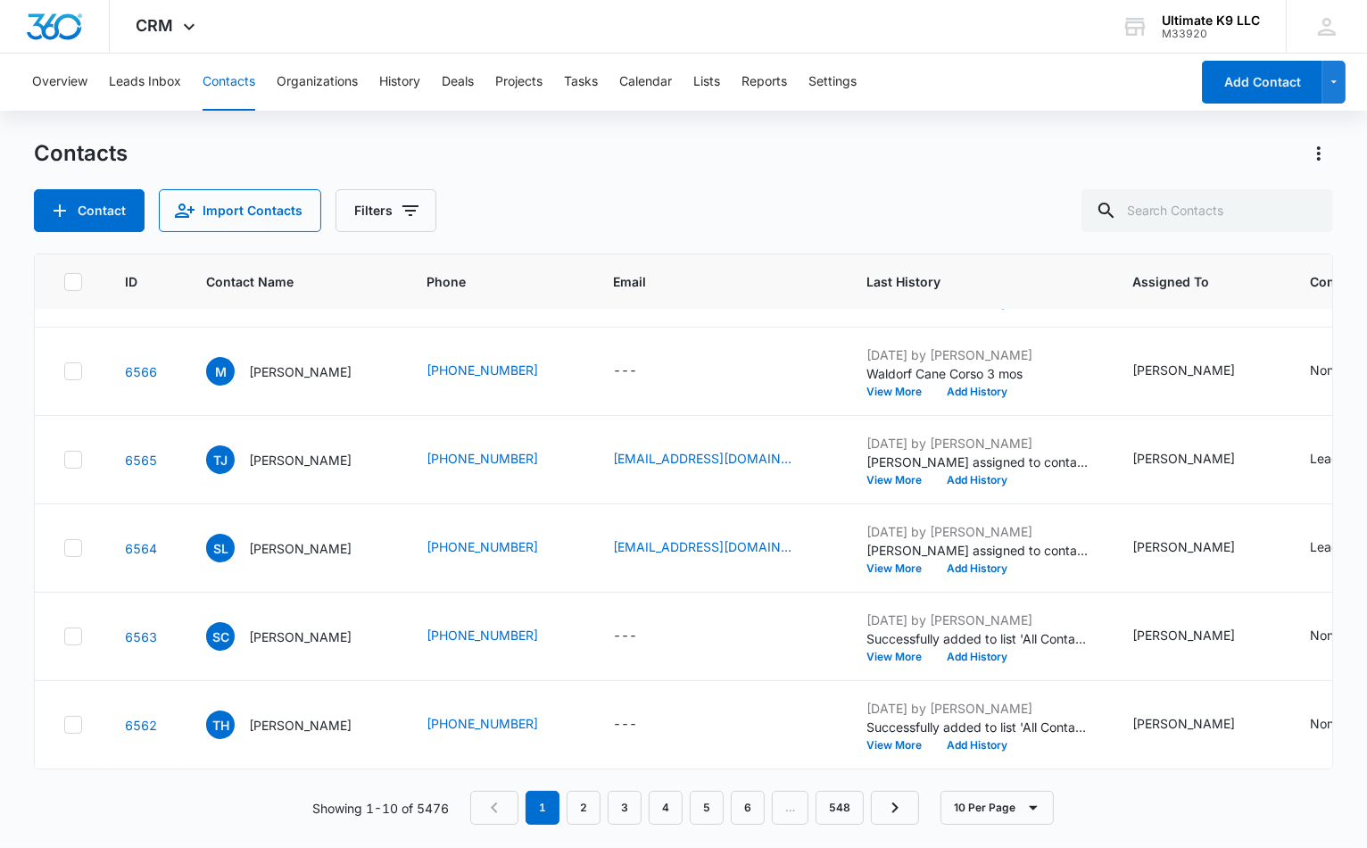 Image resolution: width=1367 pixels, height=848 pixels. What do you see at coordinates (645, 82) in the screenshot?
I see `button: Calendar` at bounding box center [645, 82].